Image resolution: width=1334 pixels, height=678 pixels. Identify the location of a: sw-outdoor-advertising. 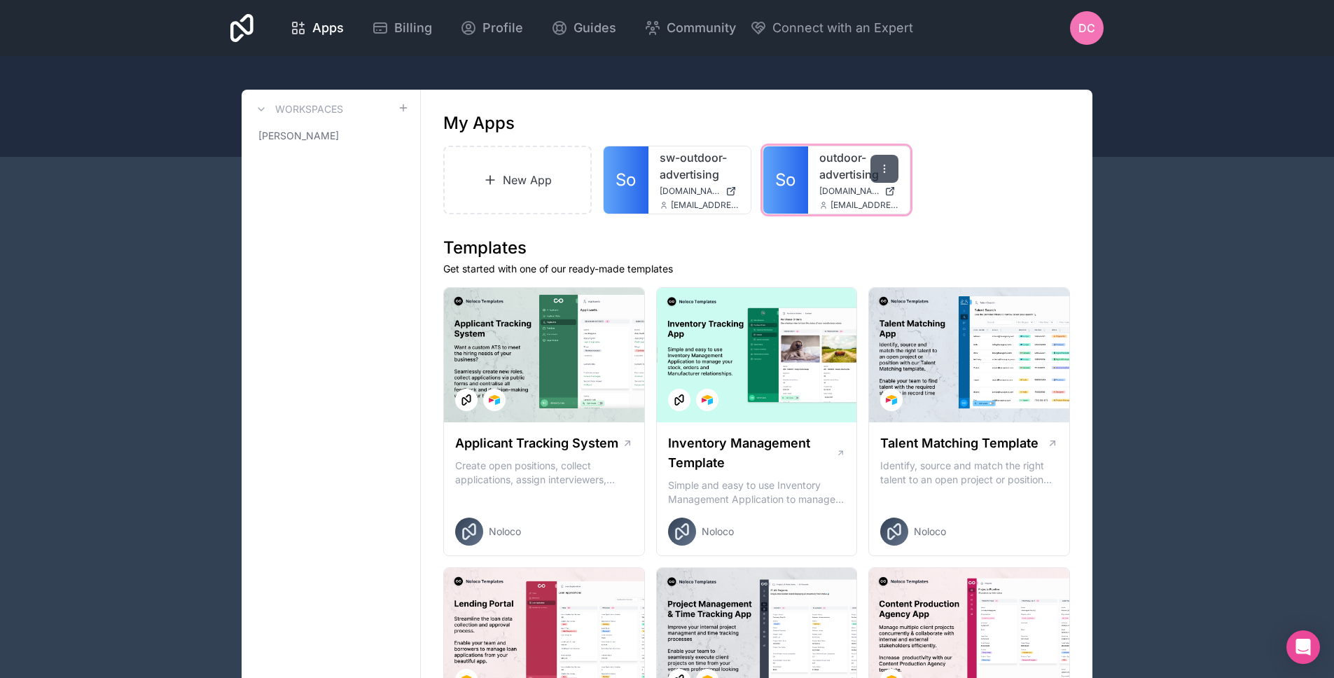
(700, 166).